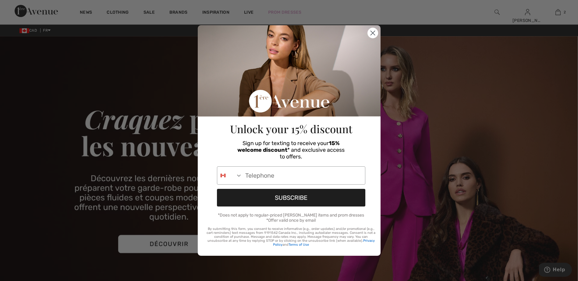 The width and height of the screenshot is (578, 281). I want to click on input: Telephone, so click(303, 176).